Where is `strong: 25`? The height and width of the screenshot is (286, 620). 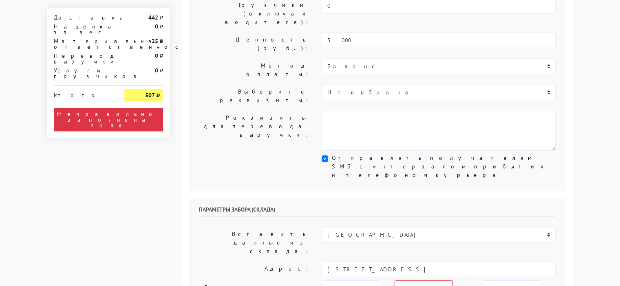 strong: 25 is located at coordinates (154, 41).